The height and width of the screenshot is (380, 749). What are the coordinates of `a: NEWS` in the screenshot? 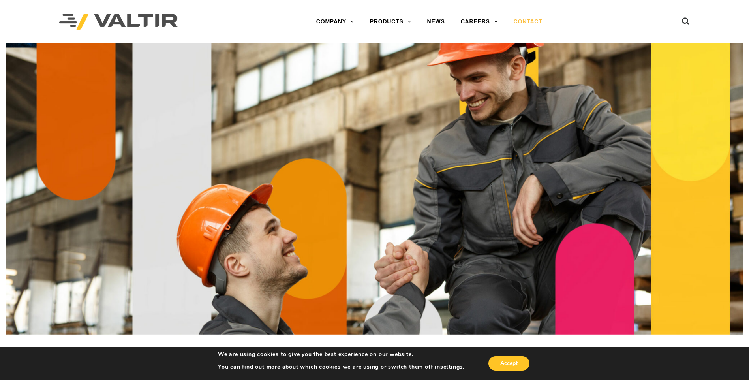 It's located at (436, 22).